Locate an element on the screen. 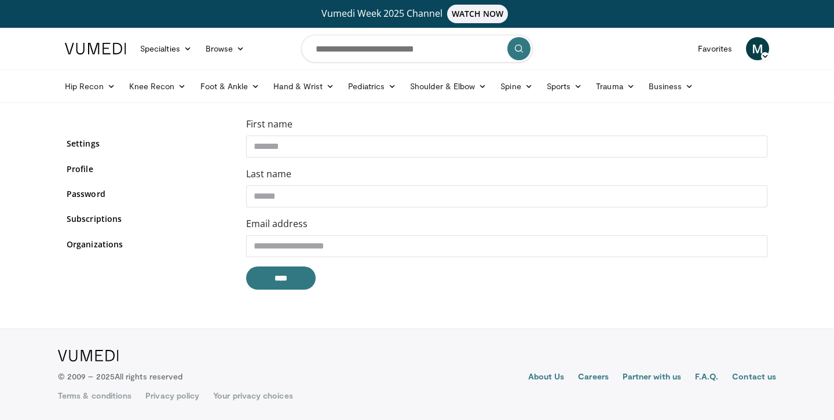 The height and width of the screenshot is (420, 834). a: Password is located at coordinates (148, 194).